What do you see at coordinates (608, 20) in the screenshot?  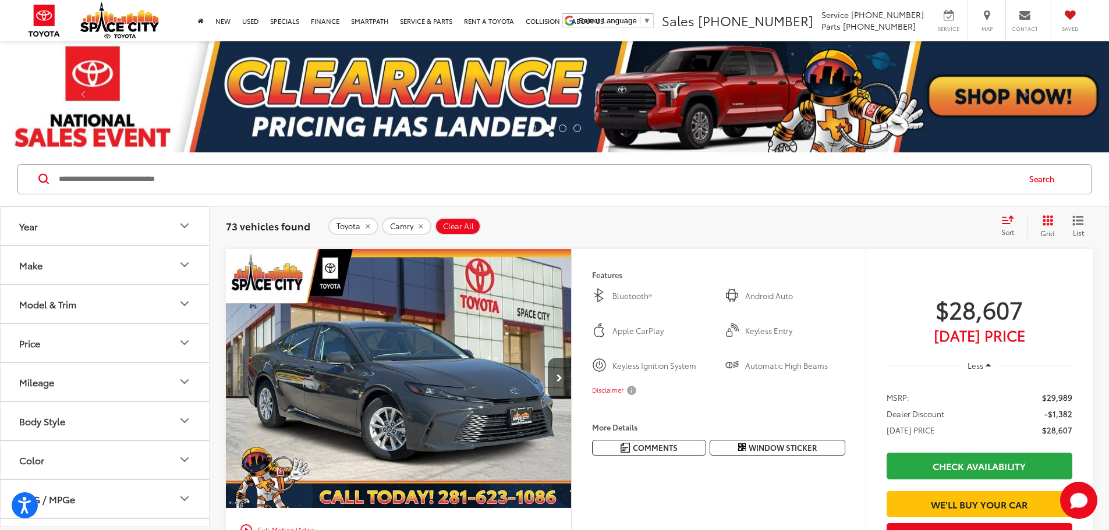 I see `span: Select Language` at bounding box center [608, 20].